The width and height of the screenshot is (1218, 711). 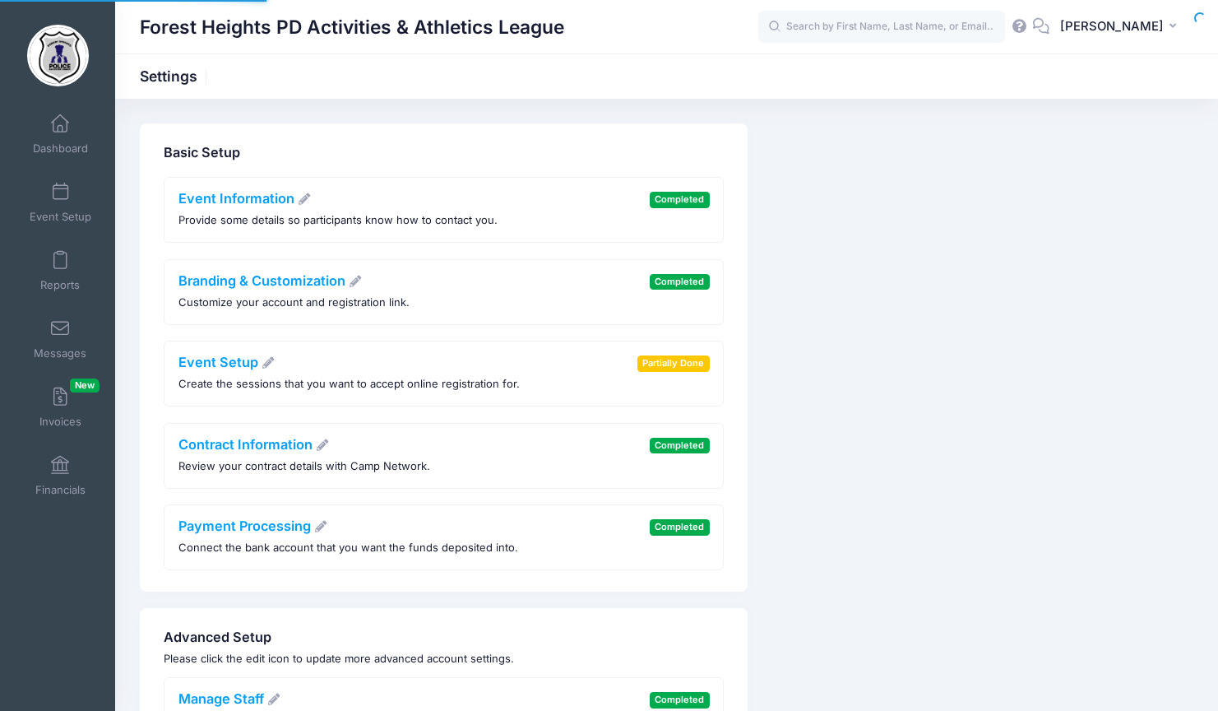 What do you see at coordinates (60, 339) in the screenshot?
I see `a: Messages` at bounding box center [60, 339].